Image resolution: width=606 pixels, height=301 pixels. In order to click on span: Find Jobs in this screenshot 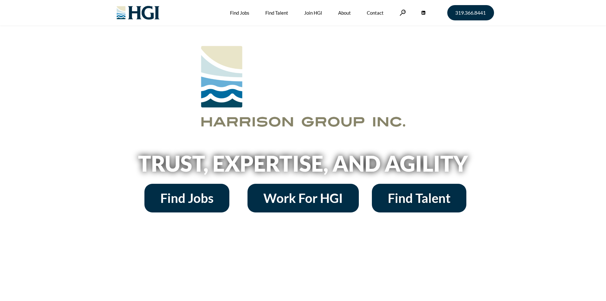, I will do `click(187, 198)`.